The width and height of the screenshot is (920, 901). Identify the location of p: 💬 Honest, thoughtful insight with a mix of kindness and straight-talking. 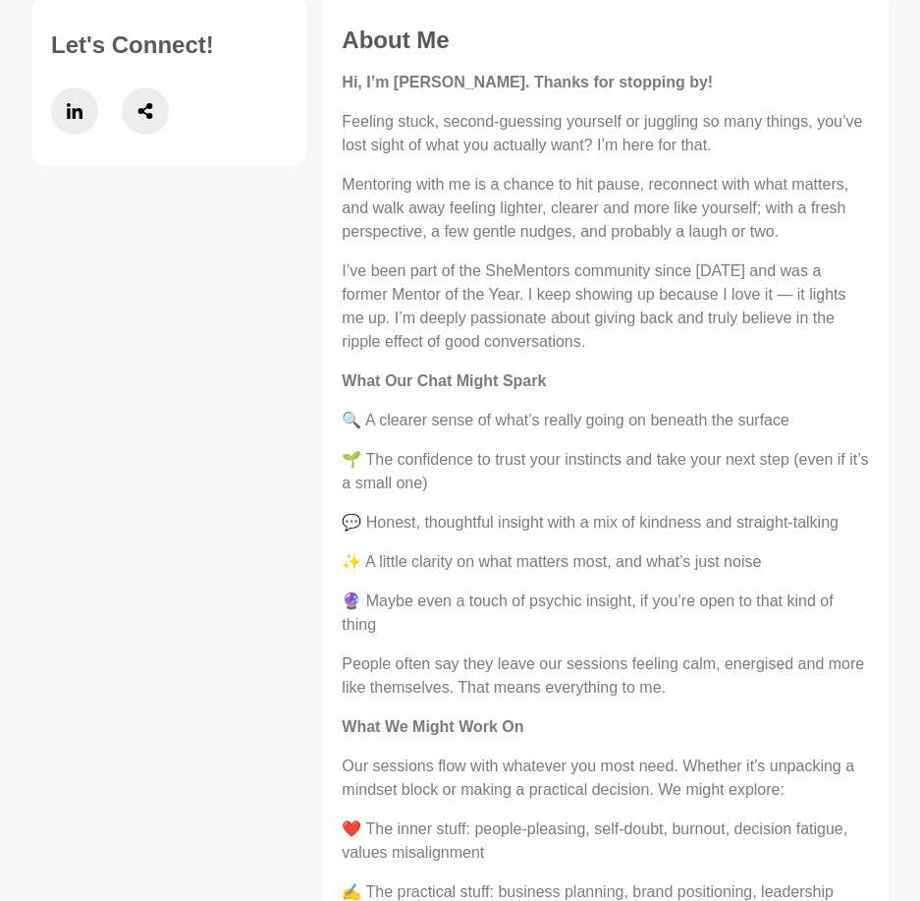
(605, 523).